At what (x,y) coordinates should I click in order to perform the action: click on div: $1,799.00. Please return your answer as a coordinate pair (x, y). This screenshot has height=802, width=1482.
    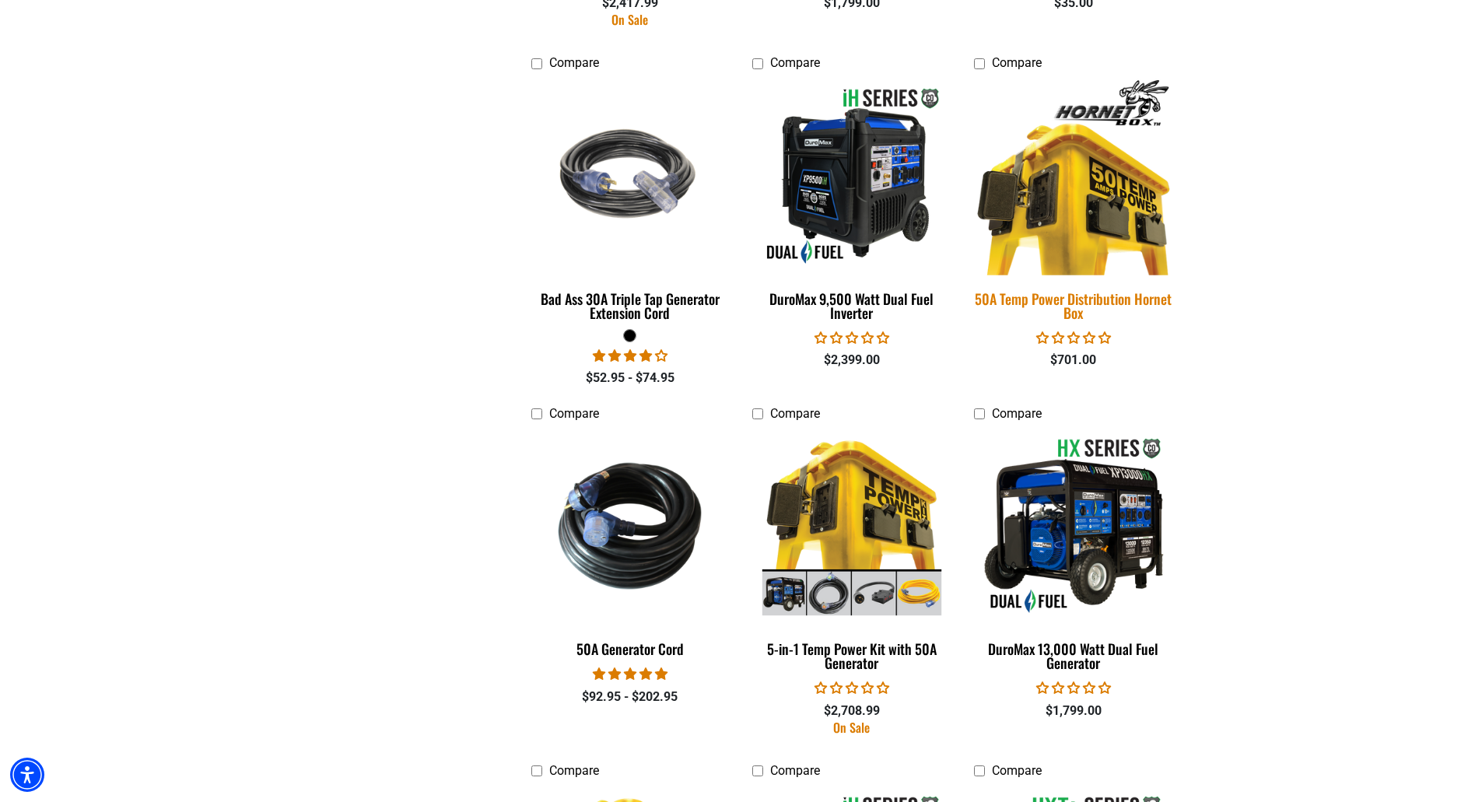
    Looking at the image, I should click on (1073, 711).